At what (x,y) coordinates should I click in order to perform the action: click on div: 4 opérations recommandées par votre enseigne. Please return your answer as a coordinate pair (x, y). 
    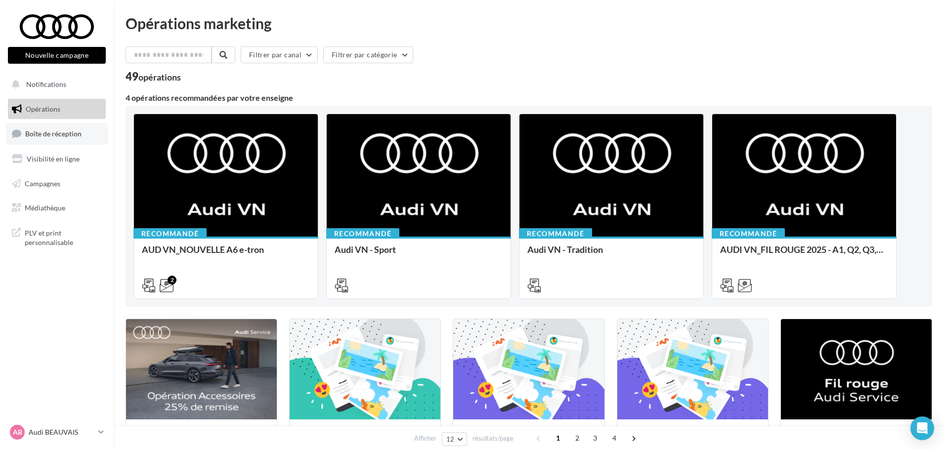
    Looking at the image, I should click on (529, 98).